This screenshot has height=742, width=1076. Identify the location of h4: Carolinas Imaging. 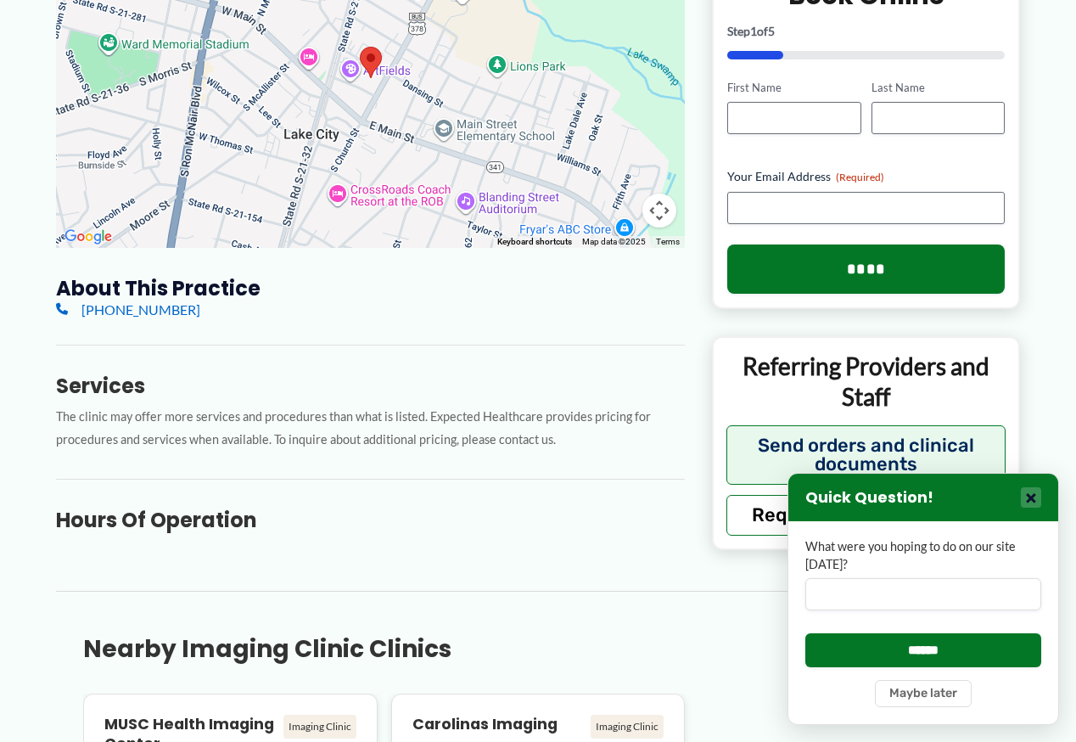
(498, 724).